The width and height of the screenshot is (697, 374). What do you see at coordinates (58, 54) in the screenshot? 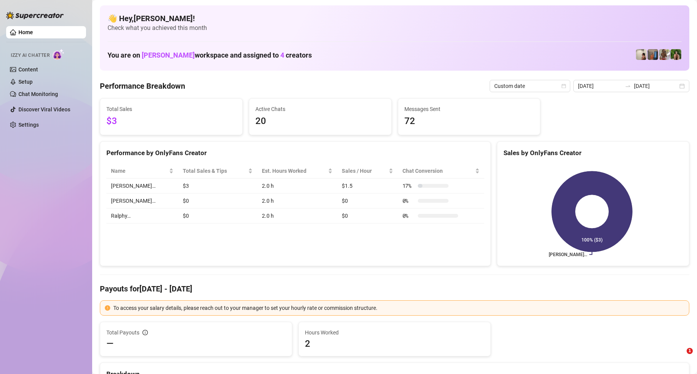
I see `img: AI Chatter` at bounding box center [58, 54].